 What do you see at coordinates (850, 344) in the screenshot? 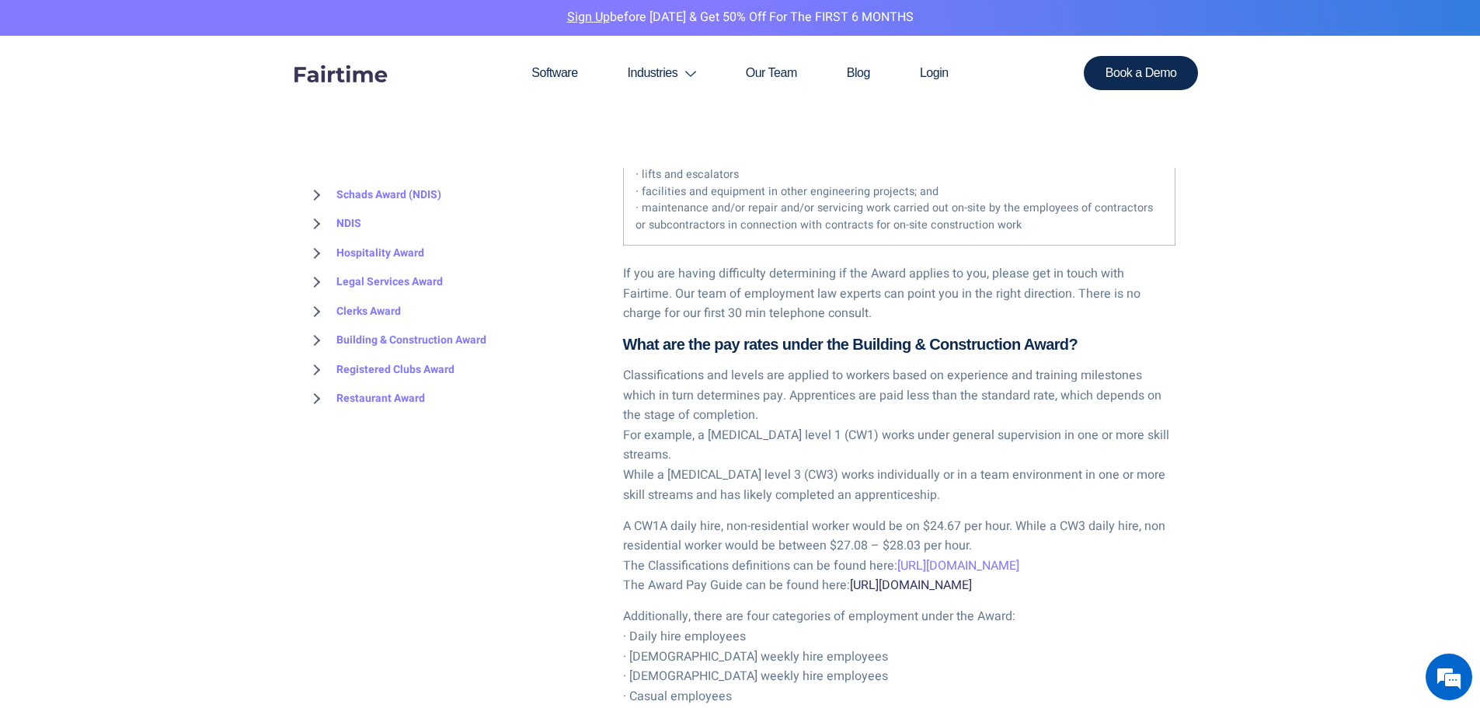
I see `strong: What are the pay rates under the Building & Construction Award?` at bounding box center [850, 344].